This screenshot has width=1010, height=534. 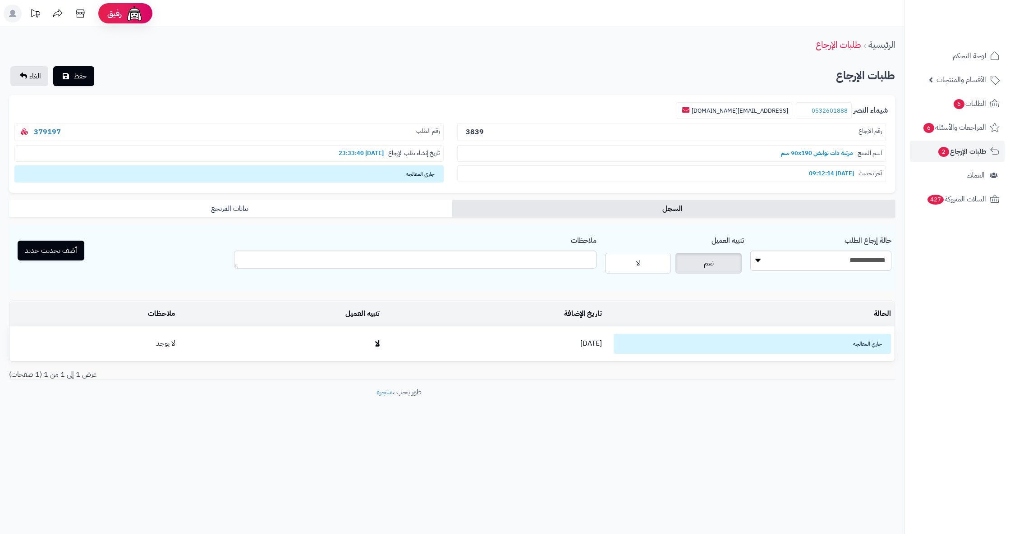 I want to click on span: 2, so click(x=944, y=152).